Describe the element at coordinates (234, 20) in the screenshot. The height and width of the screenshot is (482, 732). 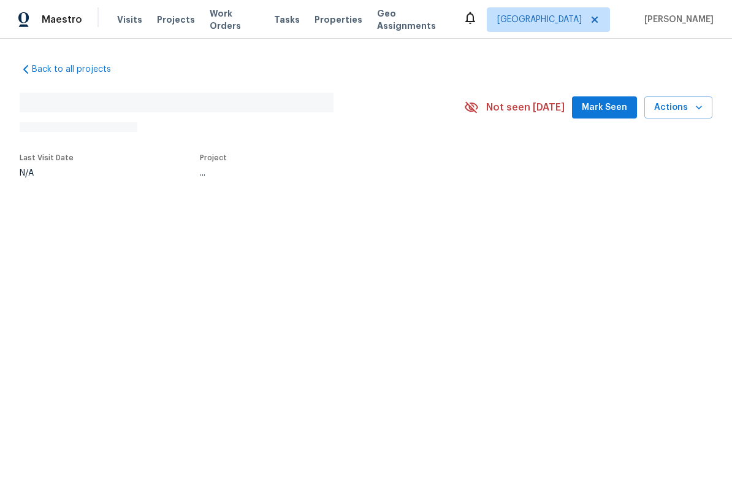
I see `span: Work Orders` at that location.